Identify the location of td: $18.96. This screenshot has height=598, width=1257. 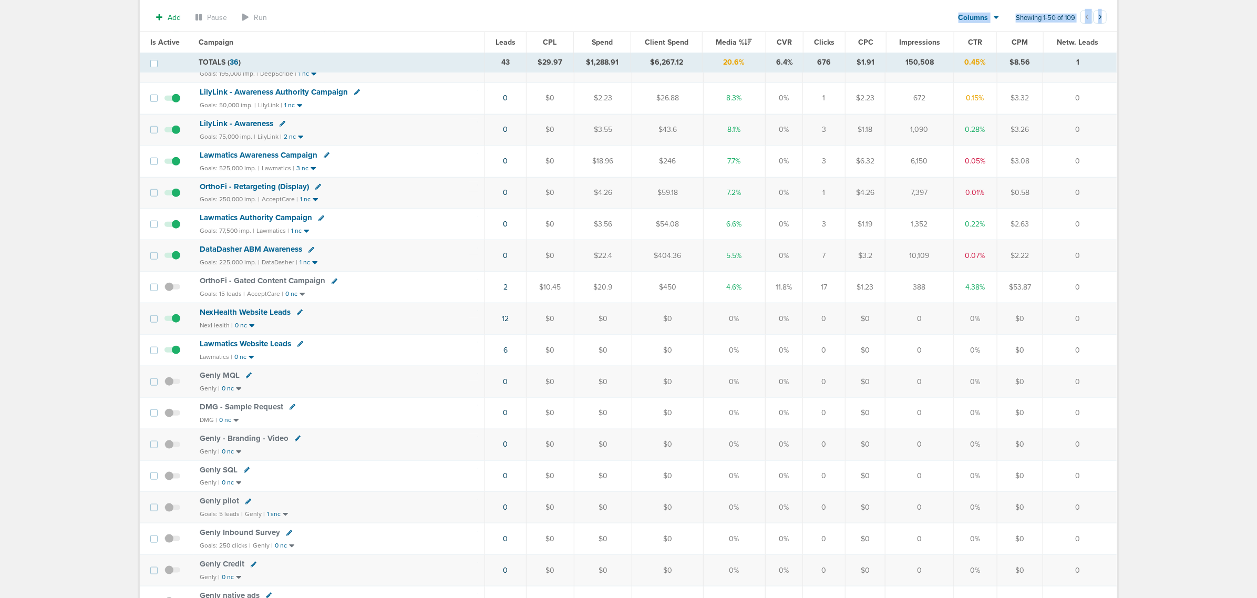
(603, 161).